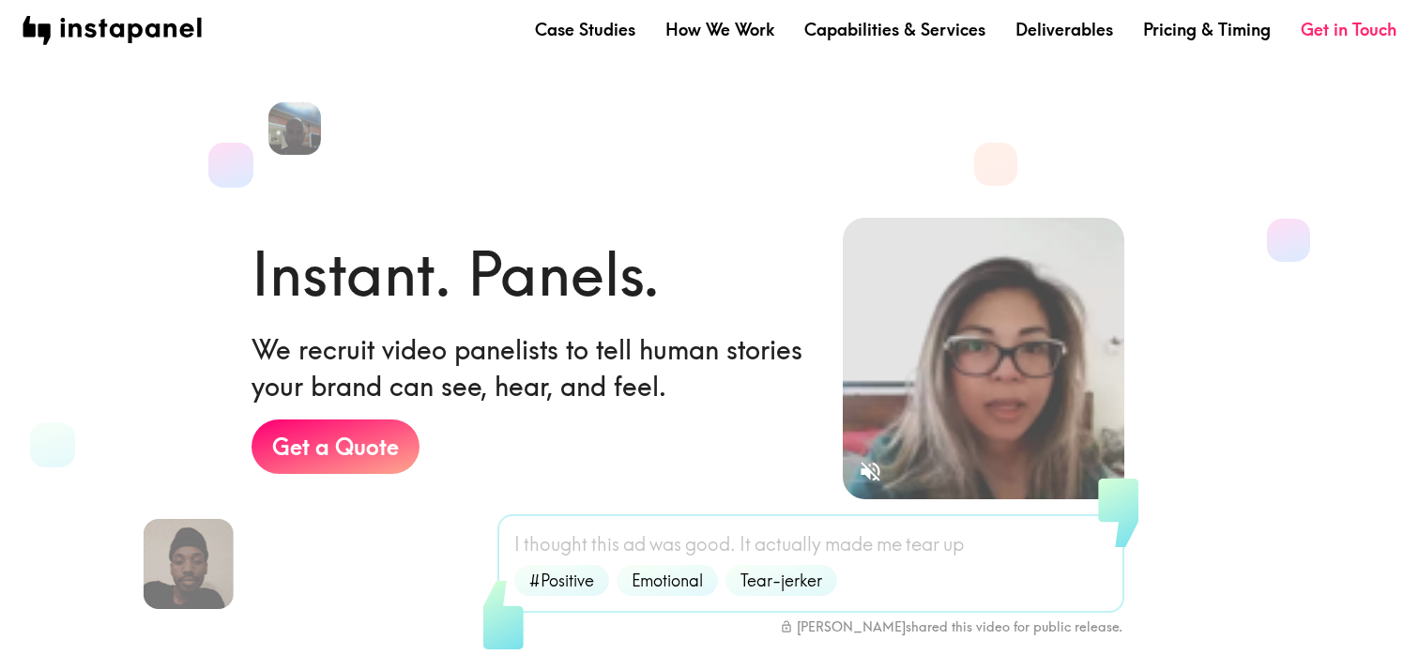 This screenshot has height=670, width=1419. Describe the element at coordinates (667, 580) in the screenshot. I see `span: Emotional` at that location.